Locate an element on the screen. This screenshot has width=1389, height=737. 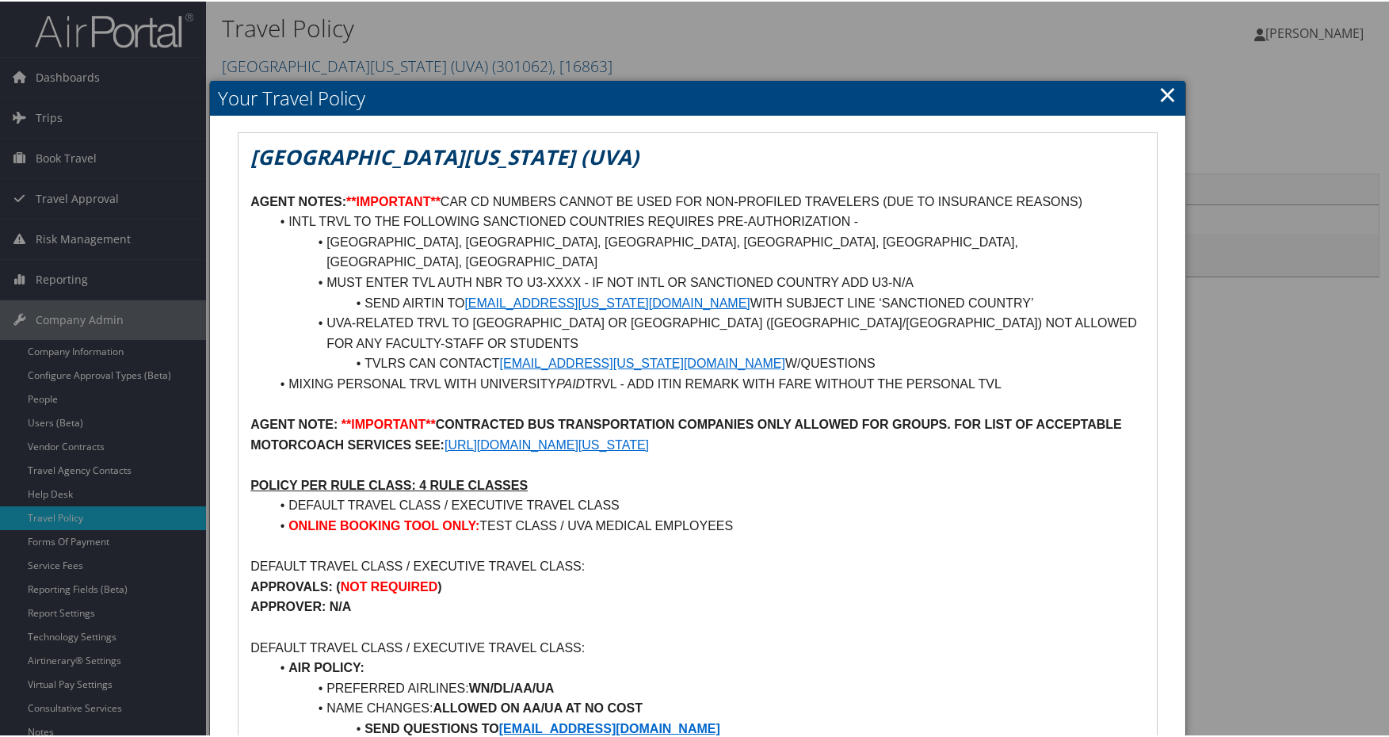
strong: AIR POLICY: is located at coordinates (326, 665).